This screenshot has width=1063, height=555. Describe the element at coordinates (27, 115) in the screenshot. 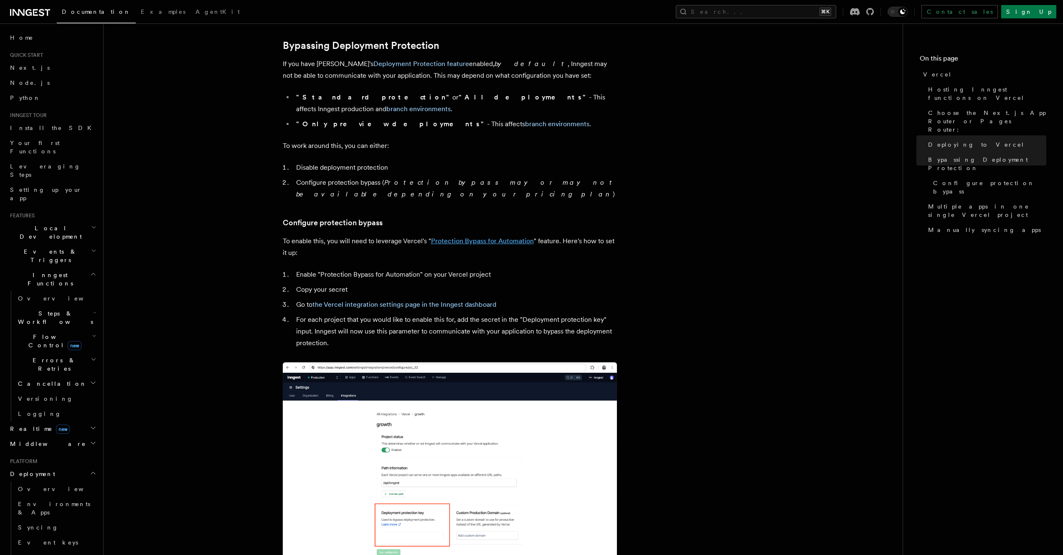

I see `span: Inngest tour` at that location.